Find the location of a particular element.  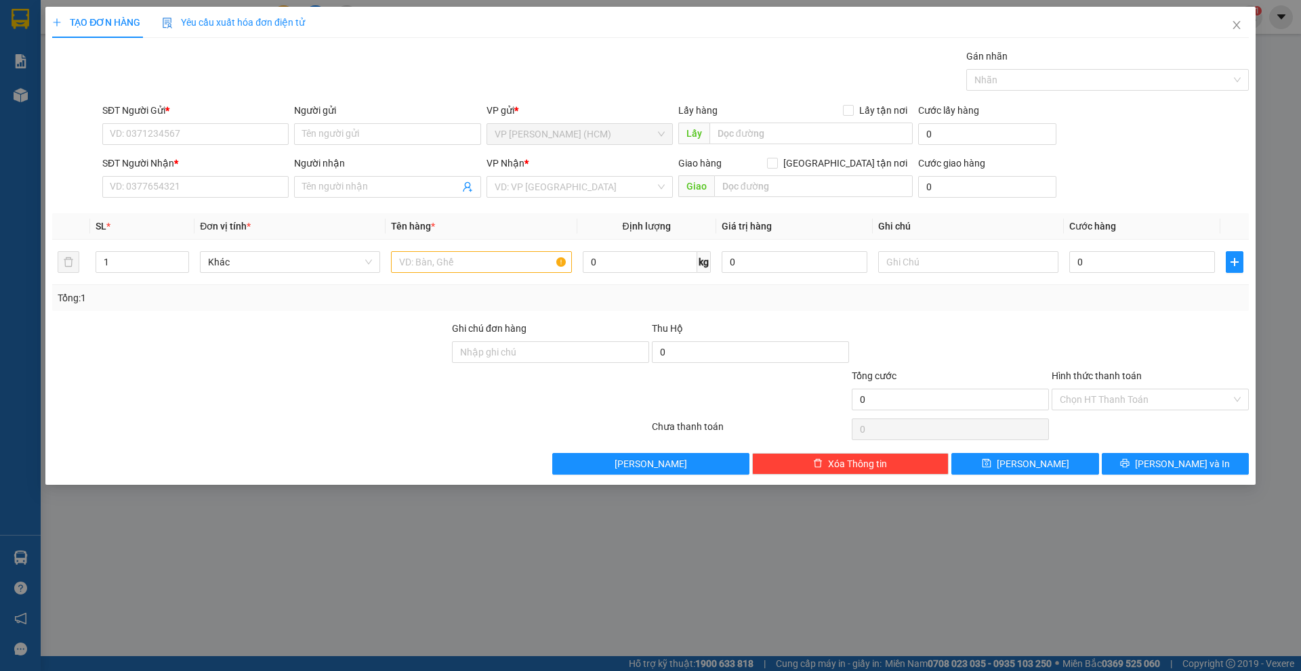

div: Người gửi is located at coordinates (387, 110).